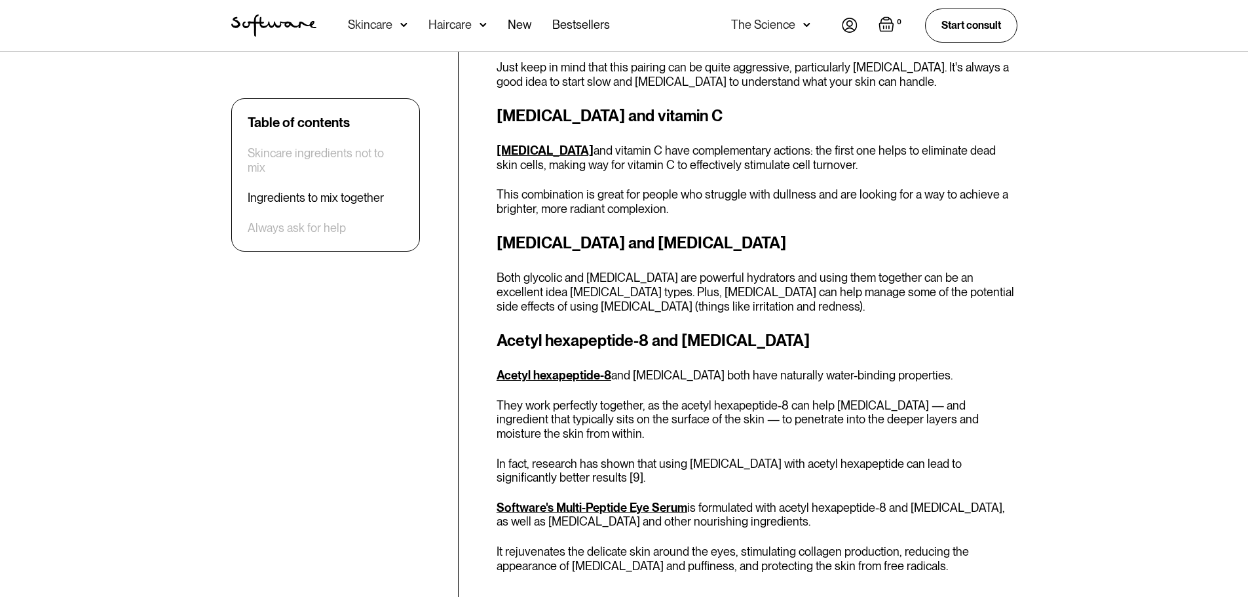 This screenshot has height=597, width=1248. Describe the element at coordinates (899, 22) in the screenshot. I see `div: 0` at that location.